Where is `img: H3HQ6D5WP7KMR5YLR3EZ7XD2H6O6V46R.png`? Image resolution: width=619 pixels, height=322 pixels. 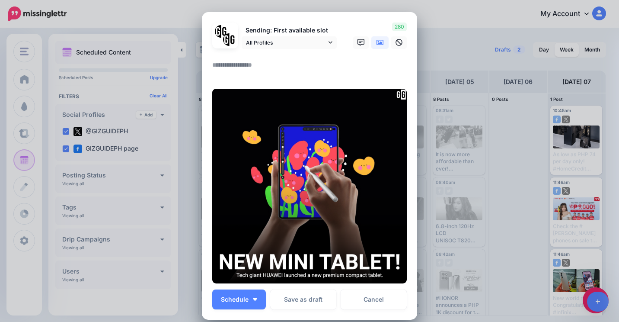 img: H3HQ6D5WP7KMR5YLR3EZ7XD2H6O6V46R.png is located at coordinates (309, 186).